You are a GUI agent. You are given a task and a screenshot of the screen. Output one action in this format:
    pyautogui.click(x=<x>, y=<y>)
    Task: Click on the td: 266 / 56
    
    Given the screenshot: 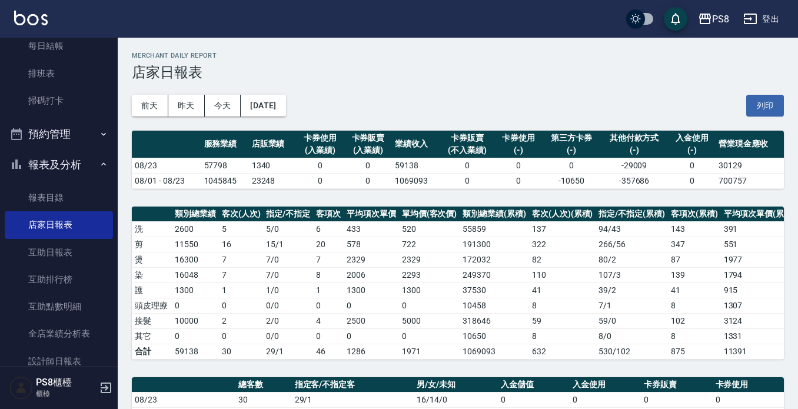 What is the action you would take?
    pyautogui.click(x=631, y=244)
    